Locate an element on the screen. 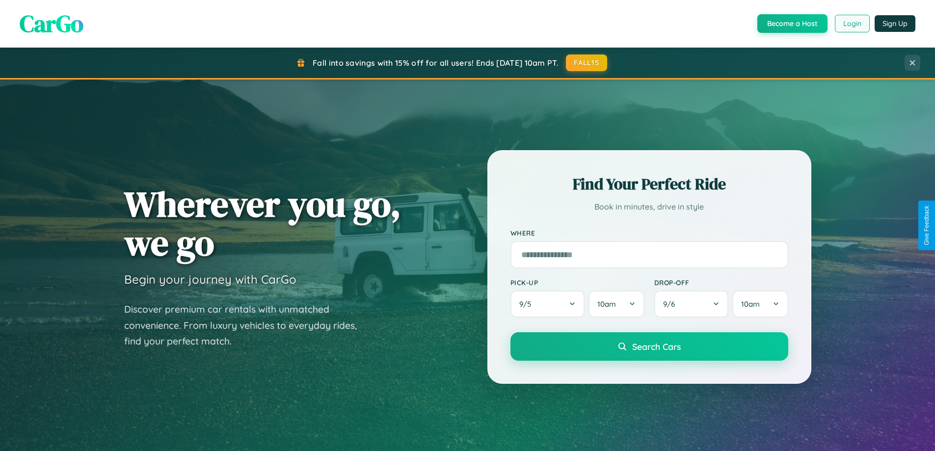 The width and height of the screenshot is (935, 451). button: Login is located at coordinates (852, 24).